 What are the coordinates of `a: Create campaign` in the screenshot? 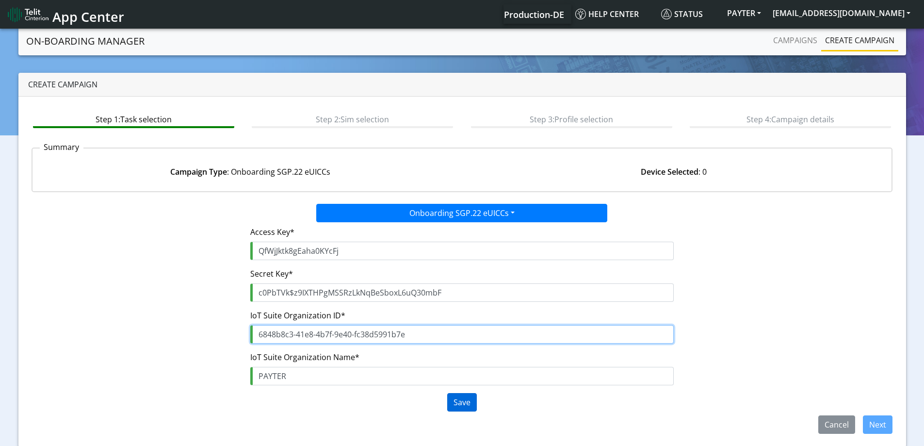 It's located at (860, 40).